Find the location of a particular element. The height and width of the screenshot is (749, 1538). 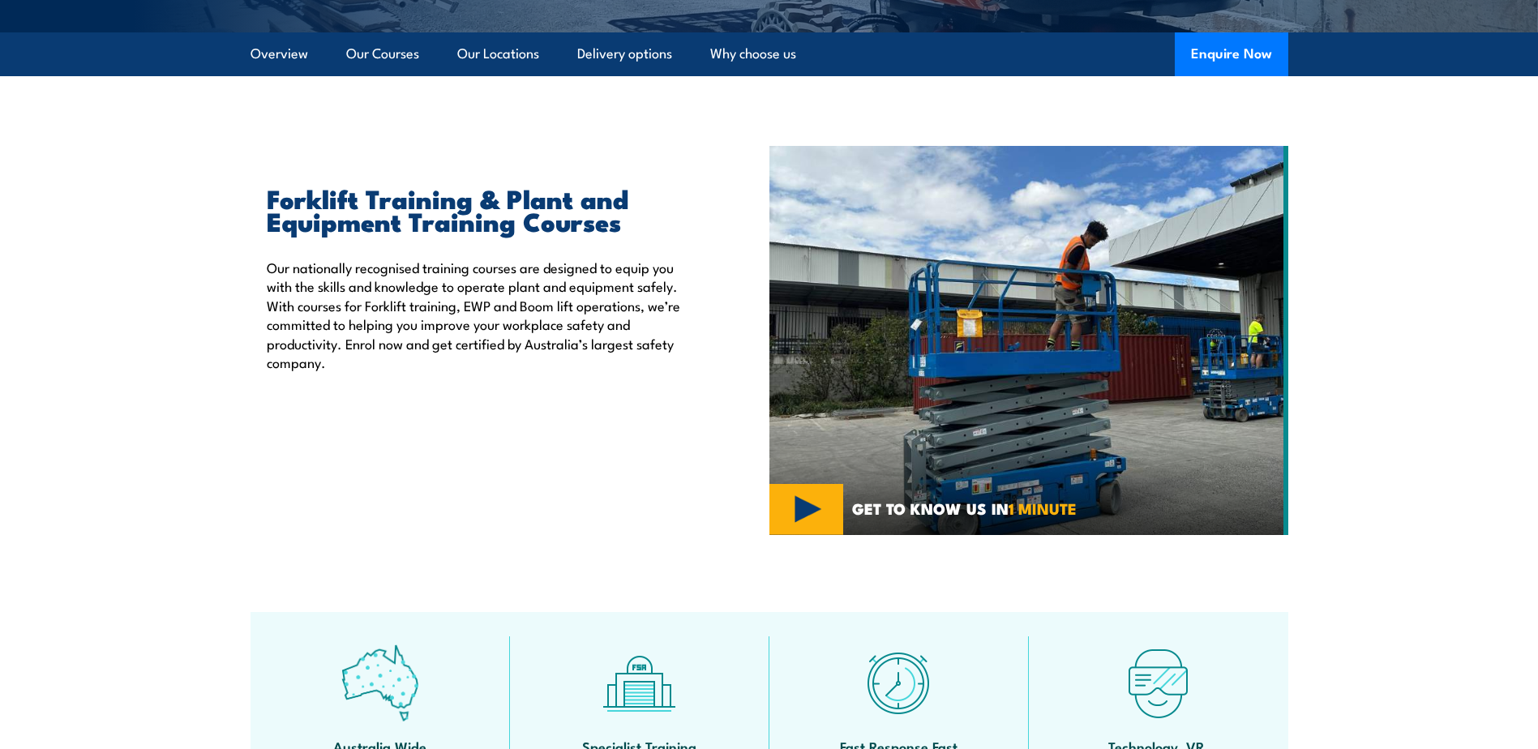

img: auswide-icon is located at coordinates (379, 683).